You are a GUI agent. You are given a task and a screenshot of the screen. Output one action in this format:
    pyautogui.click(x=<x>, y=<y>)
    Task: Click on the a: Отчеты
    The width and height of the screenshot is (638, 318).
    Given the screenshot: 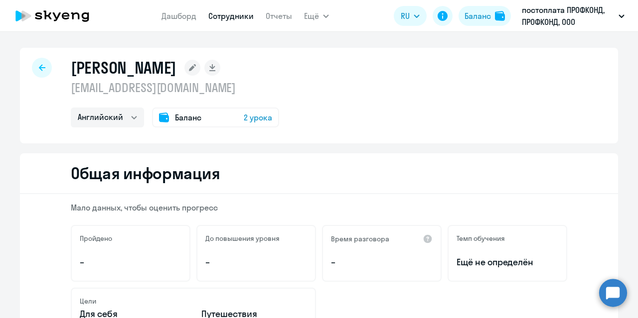 What is the action you would take?
    pyautogui.click(x=279, y=16)
    